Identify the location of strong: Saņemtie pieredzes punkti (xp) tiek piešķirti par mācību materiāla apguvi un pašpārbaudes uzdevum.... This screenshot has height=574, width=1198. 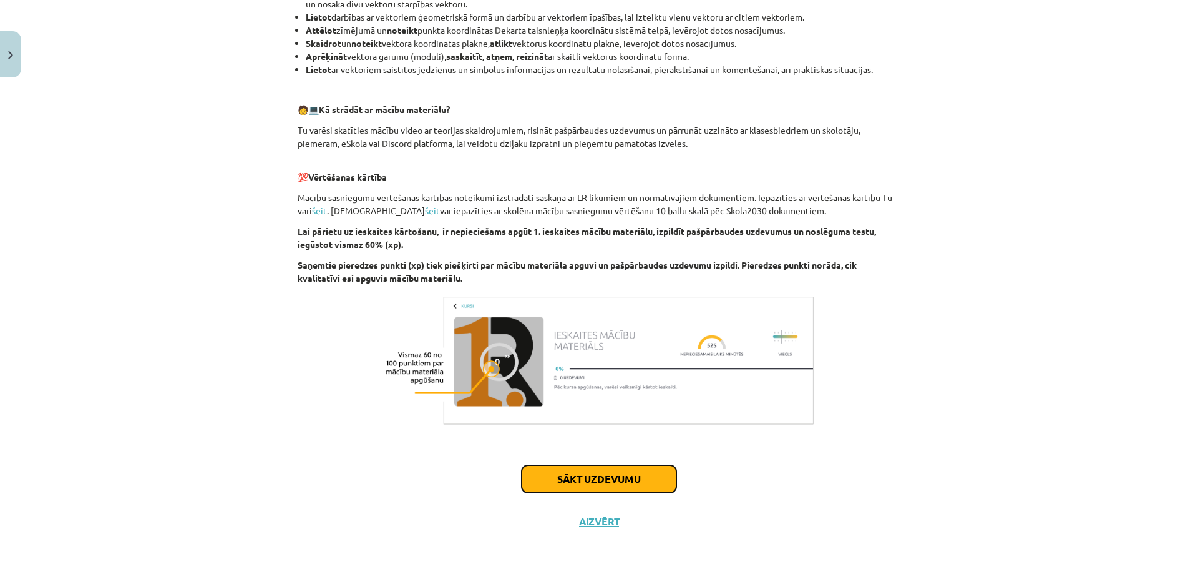
(577, 271).